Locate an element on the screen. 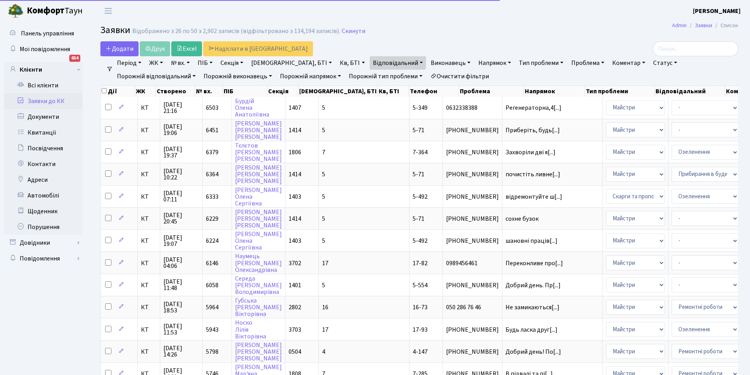  input: Пошук... is located at coordinates (695, 49).